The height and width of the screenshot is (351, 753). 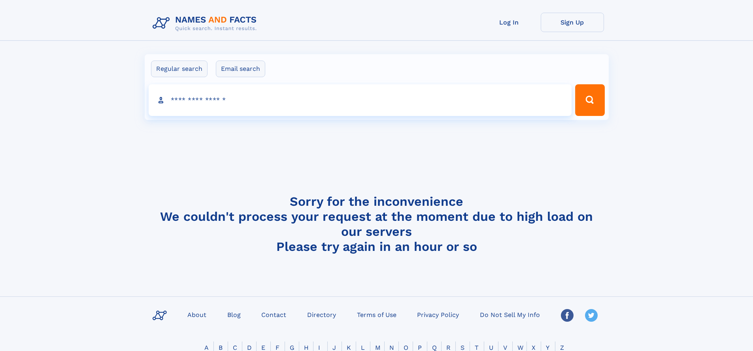 I want to click on a: Terms of Use, so click(x=377, y=314).